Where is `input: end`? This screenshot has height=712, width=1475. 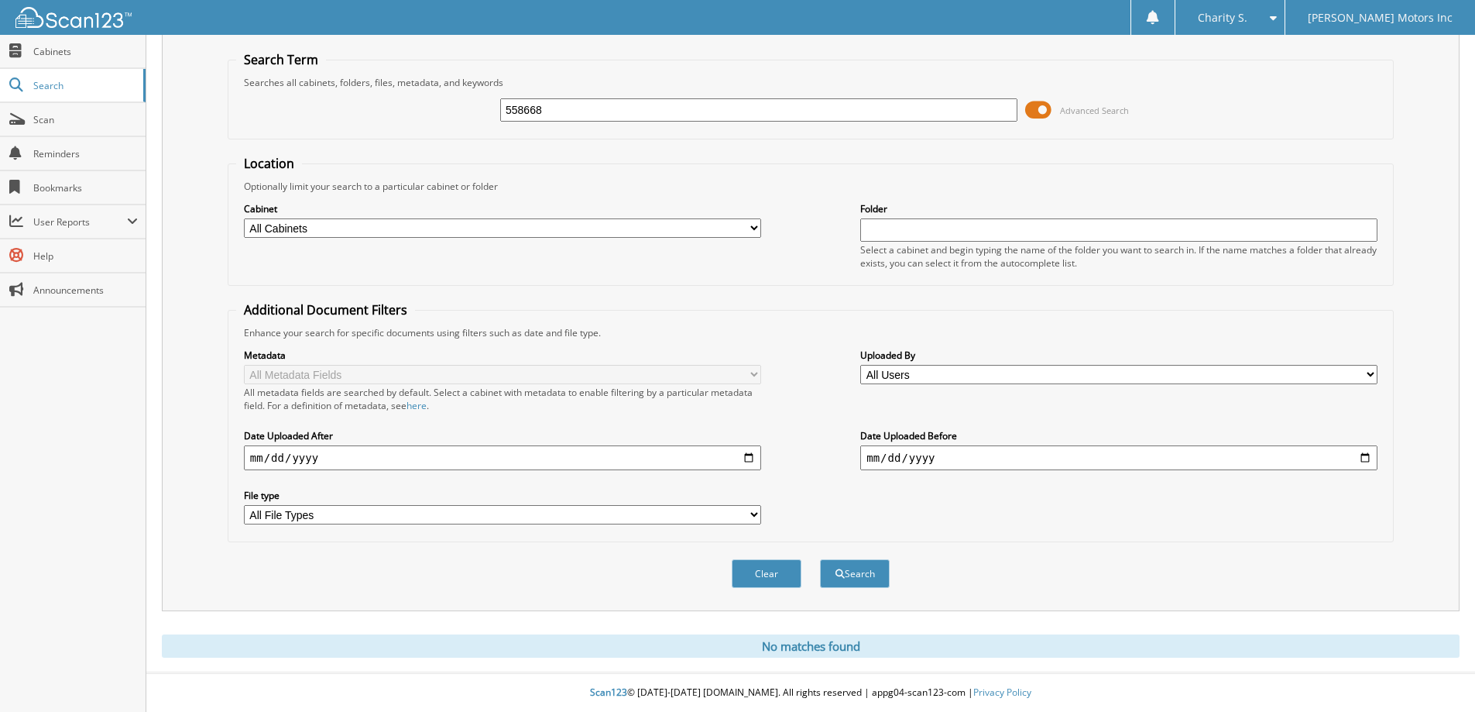
input: end is located at coordinates (1119, 458).